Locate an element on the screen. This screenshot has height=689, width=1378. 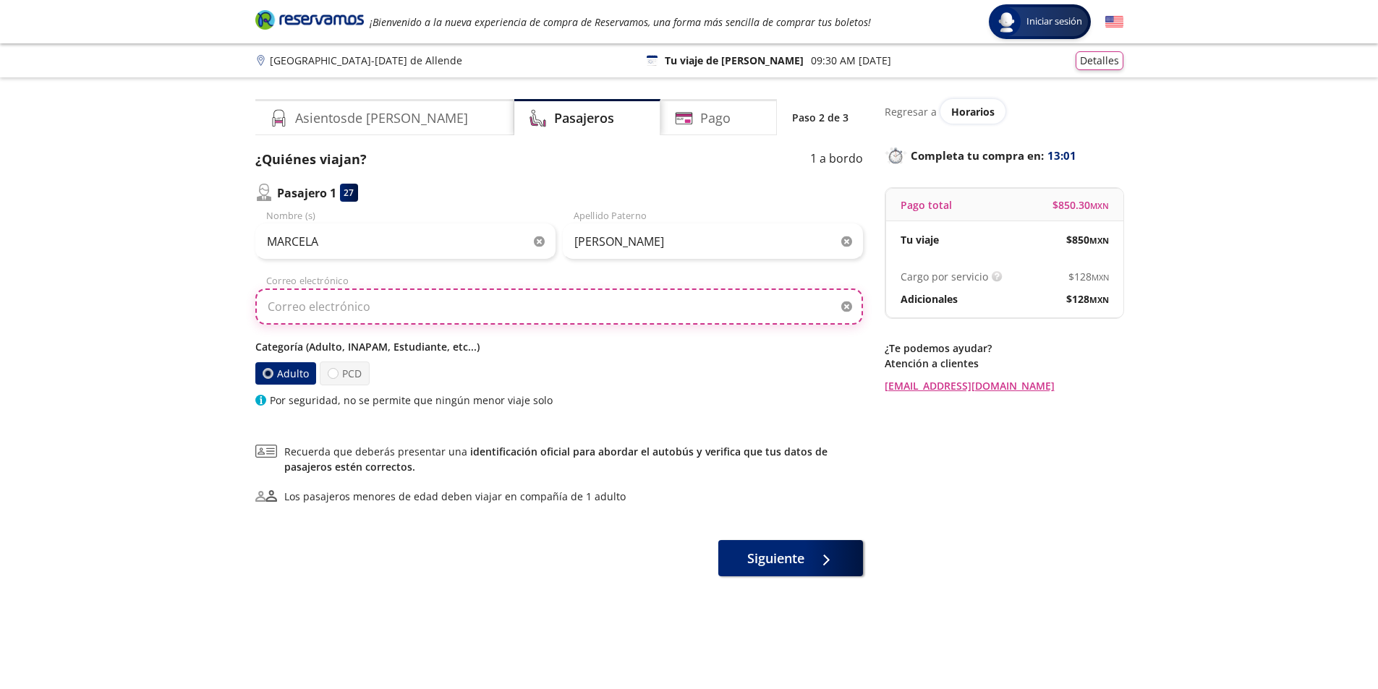
span: Iniciar sesión is located at coordinates (1054, 22).